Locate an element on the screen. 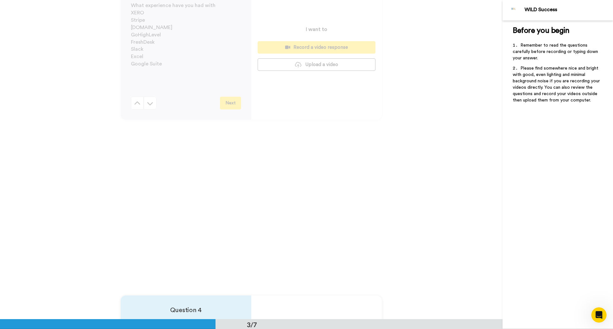 This screenshot has width=613, height=329. span: Slack is located at coordinates (137, 49).